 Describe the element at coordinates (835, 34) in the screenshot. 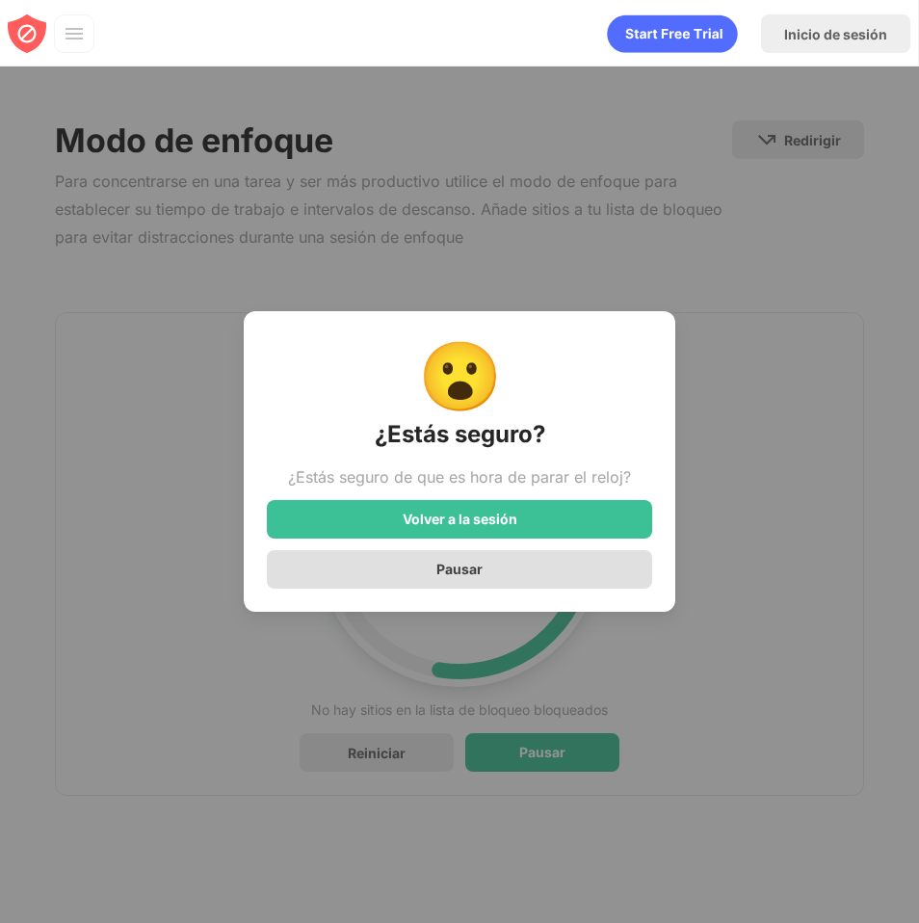

I see `div: Inicio de sesión` at that location.